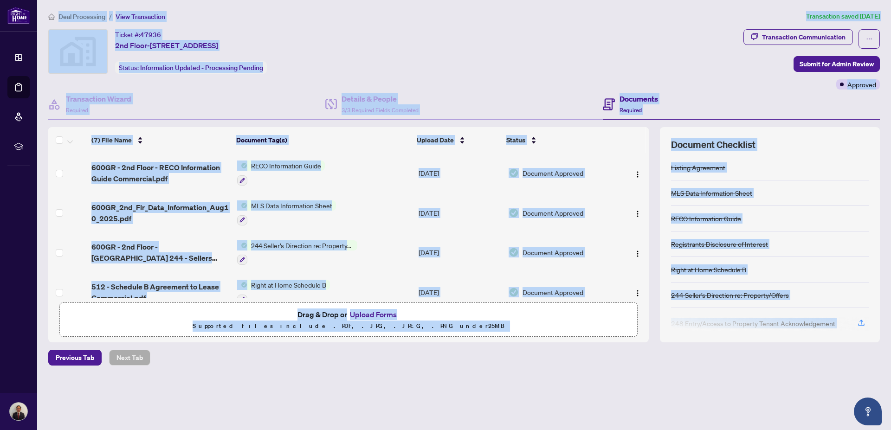 The height and width of the screenshot is (430, 891). I want to click on span: Submit for Admin Review, so click(837, 64).